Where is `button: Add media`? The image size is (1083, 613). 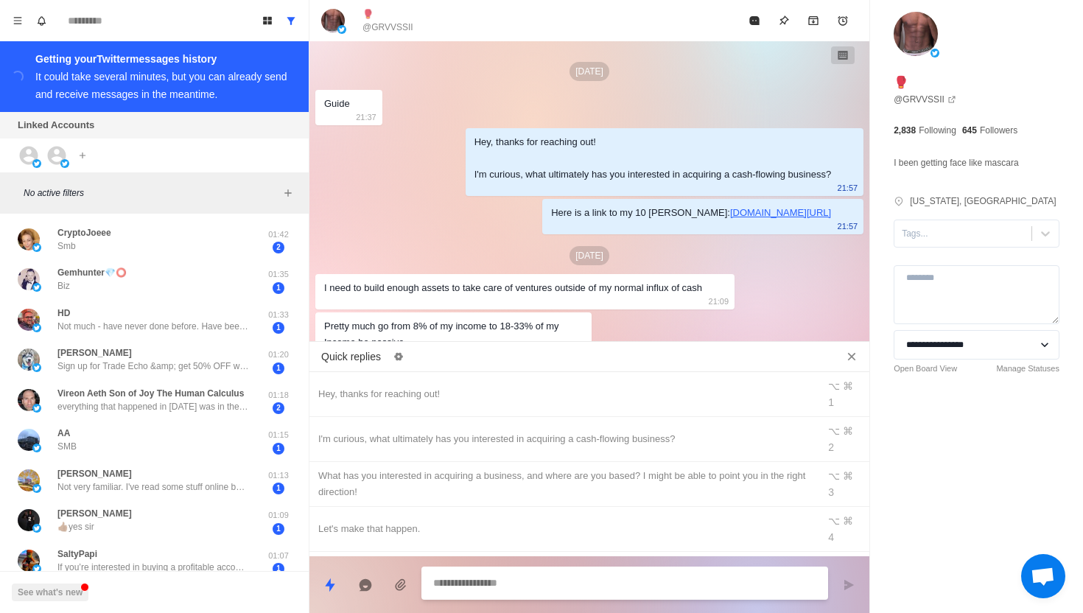
button: Add media is located at coordinates (401, 585).